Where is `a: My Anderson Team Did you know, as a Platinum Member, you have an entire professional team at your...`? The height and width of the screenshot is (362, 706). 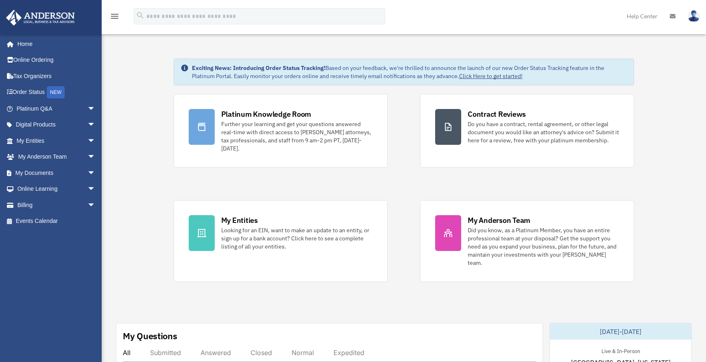
a: My Anderson Team Did you know, as a Platinum Member, you have an entire professional team at your... is located at coordinates (527, 241).